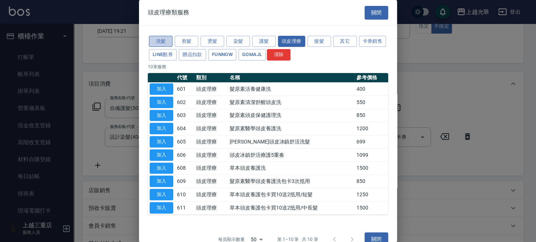  I want to click on td: 1250, so click(371, 195).